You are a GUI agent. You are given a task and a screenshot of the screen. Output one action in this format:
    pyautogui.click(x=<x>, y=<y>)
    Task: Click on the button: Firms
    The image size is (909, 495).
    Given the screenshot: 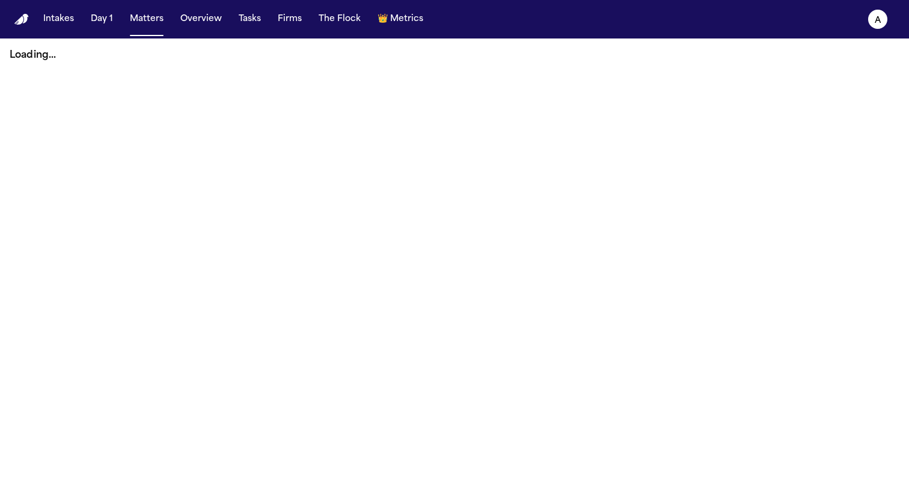 What is the action you would take?
    pyautogui.click(x=290, y=19)
    